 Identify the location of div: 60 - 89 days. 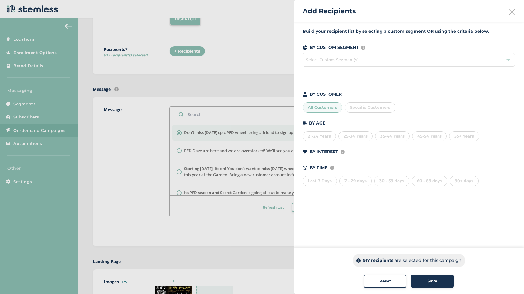
(430, 181).